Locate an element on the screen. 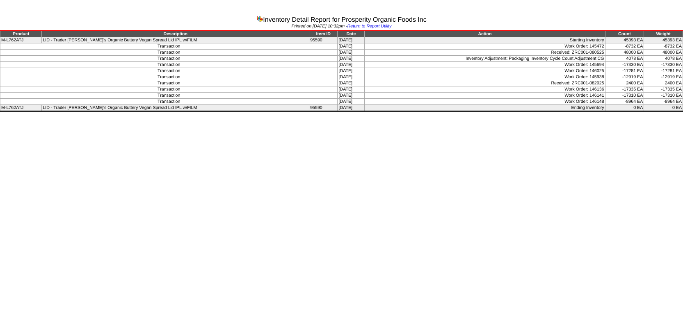  td: Item ID is located at coordinates (323, 34).